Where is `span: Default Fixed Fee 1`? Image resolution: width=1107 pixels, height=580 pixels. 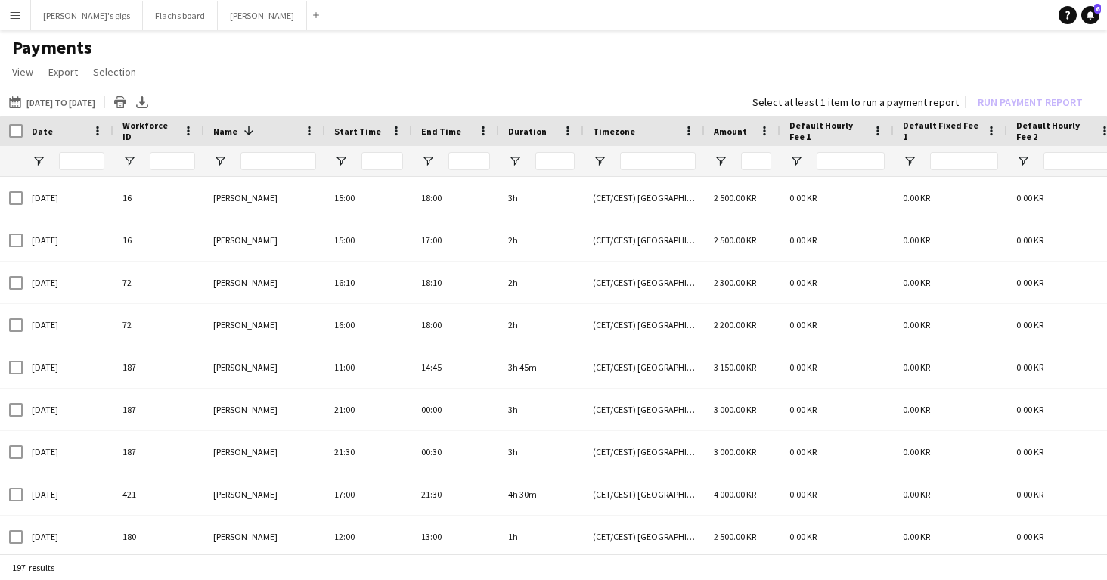
span: Default Fixed Fee 1 is located at coordinates (941, 131).